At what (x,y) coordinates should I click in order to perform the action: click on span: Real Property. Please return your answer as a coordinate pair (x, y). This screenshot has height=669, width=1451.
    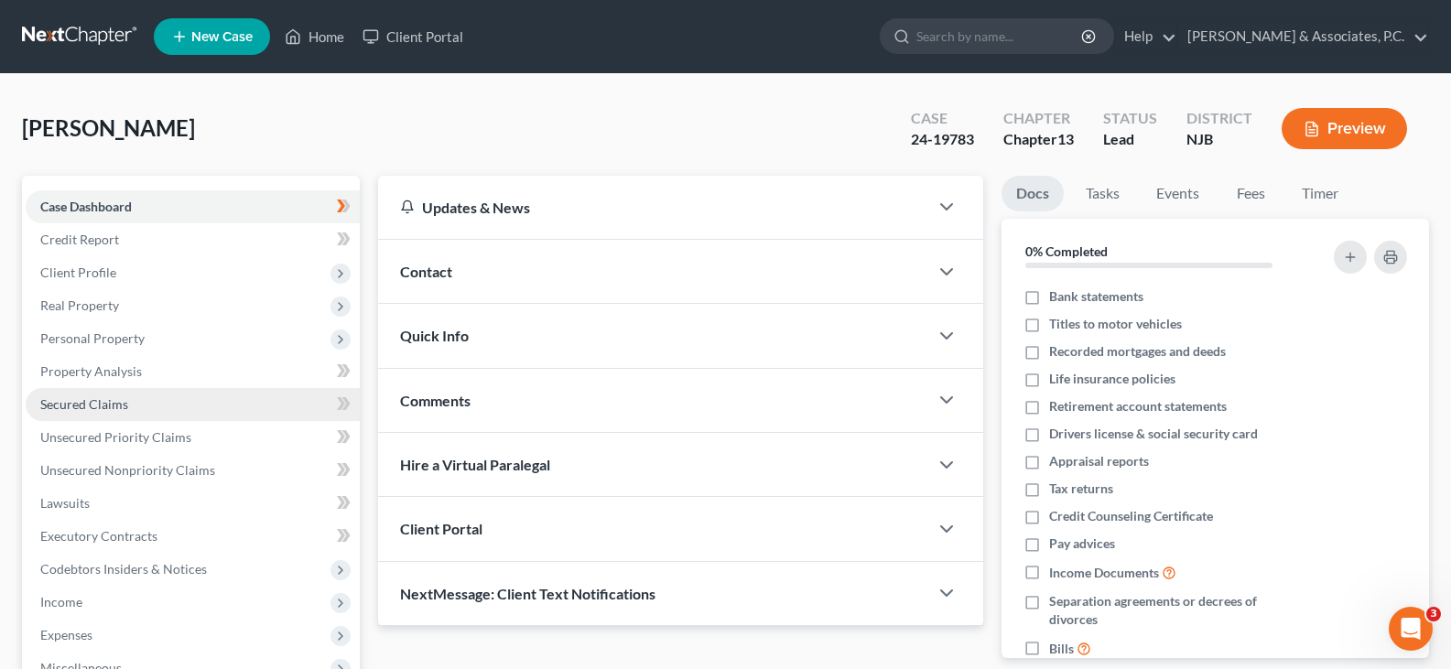
    Looking at the image, I should click on (80, 305).